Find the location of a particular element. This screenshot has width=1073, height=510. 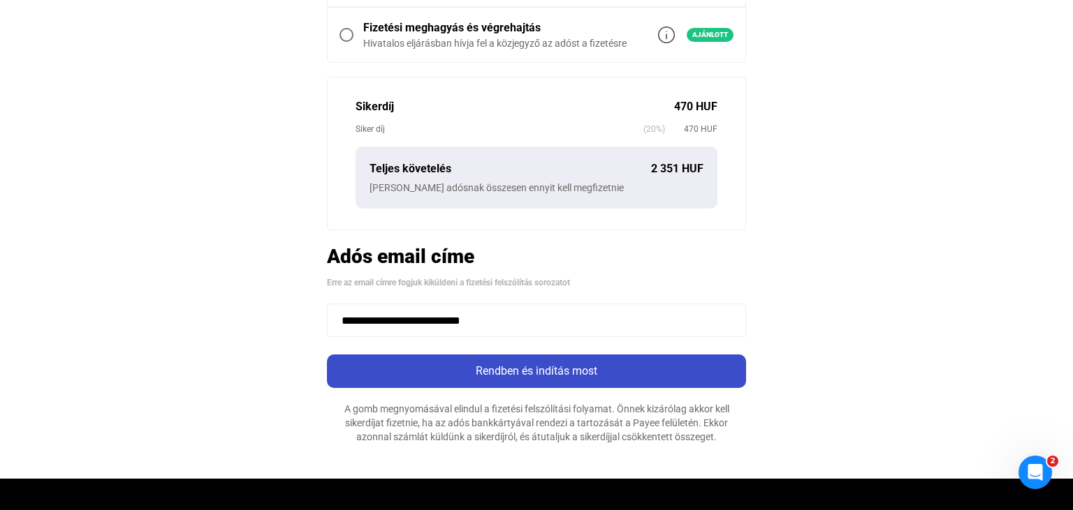

div: Sikerdíj is located at coordinates (515, 107).